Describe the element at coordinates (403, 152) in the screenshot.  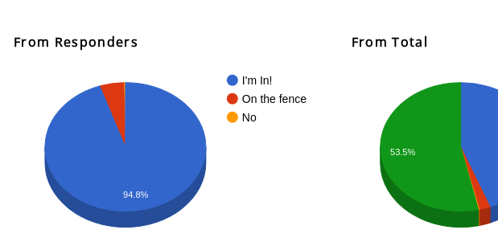
I see `text: 53.5%` at that location.